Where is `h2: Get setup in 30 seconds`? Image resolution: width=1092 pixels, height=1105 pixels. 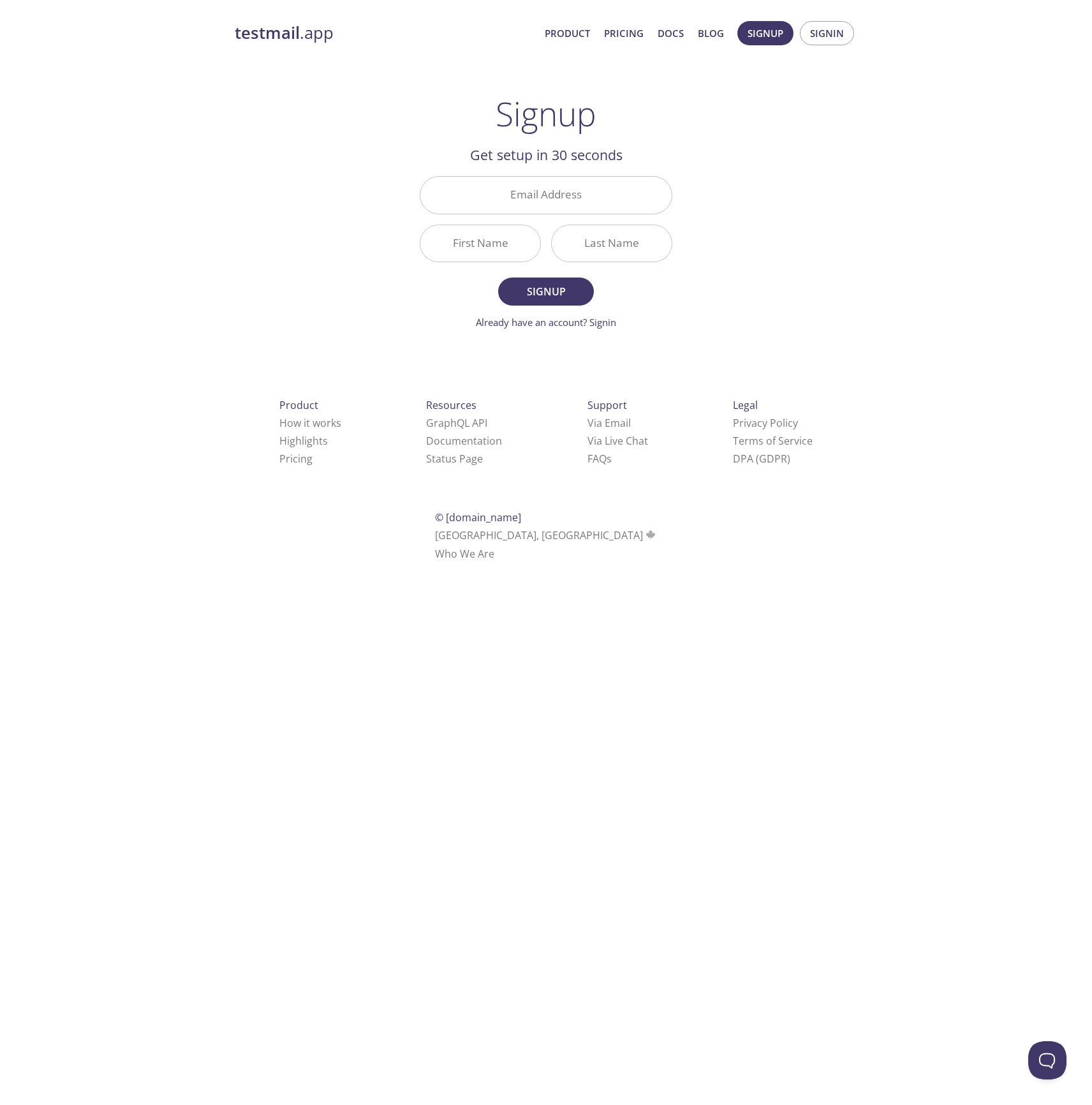 h2: Get setup in 30 seconds is located at coordinates (546, 155).